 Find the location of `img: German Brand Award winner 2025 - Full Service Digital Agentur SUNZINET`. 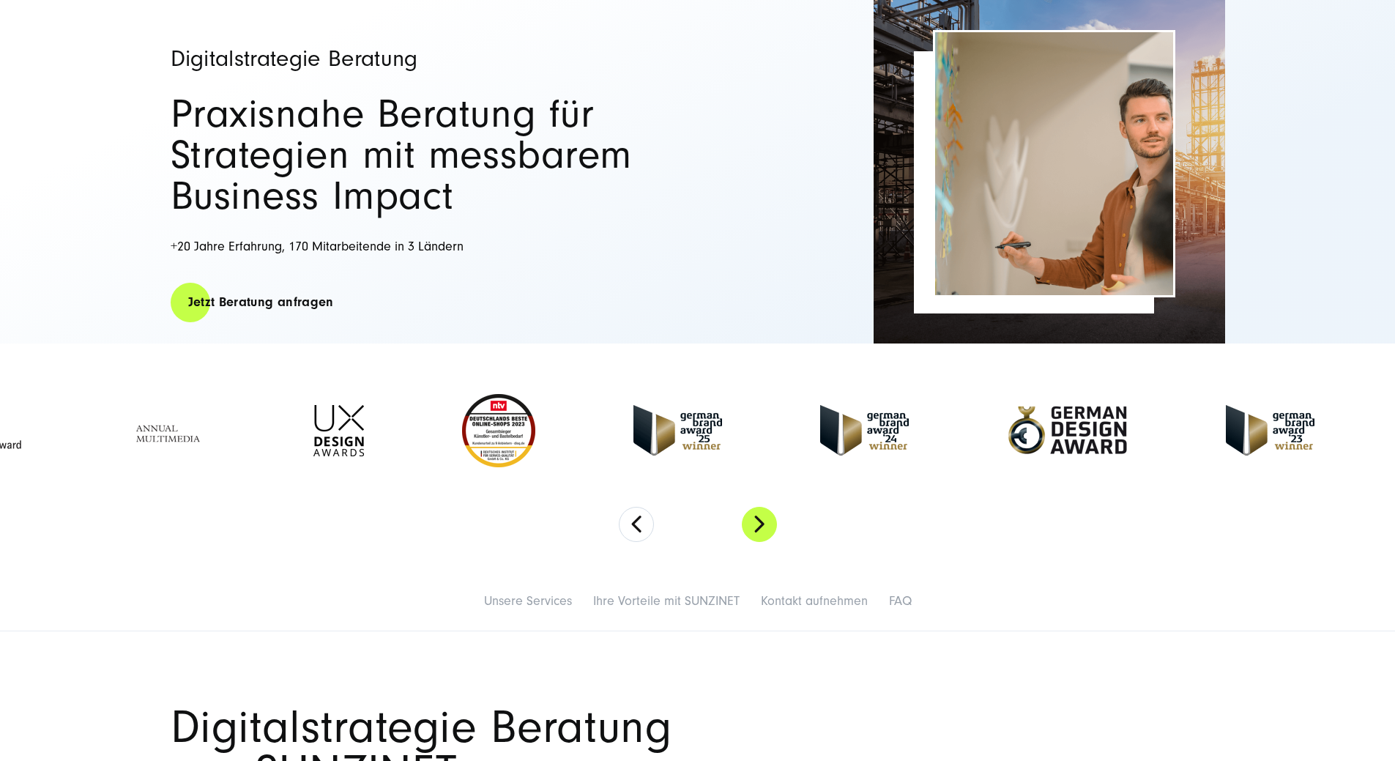

img: German Brand Award winner 2025 - Full Service Digital Agentur SUNZINET is located at coordinates (677, 430).